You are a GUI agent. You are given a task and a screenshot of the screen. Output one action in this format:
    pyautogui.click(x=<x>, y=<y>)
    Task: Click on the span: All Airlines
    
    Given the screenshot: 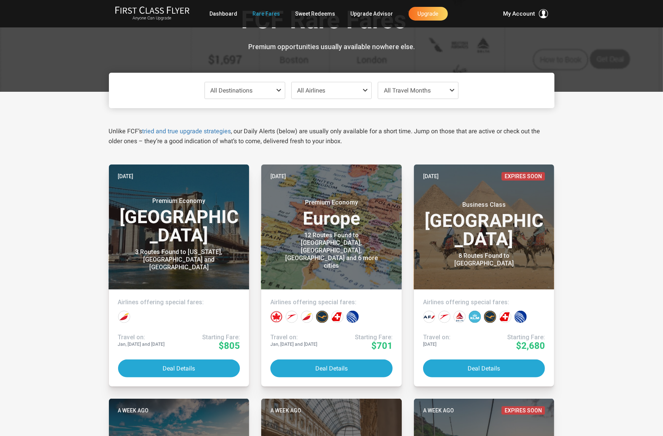 What is the action you would take?
    pyautogui.click(x=311, y=90)
    